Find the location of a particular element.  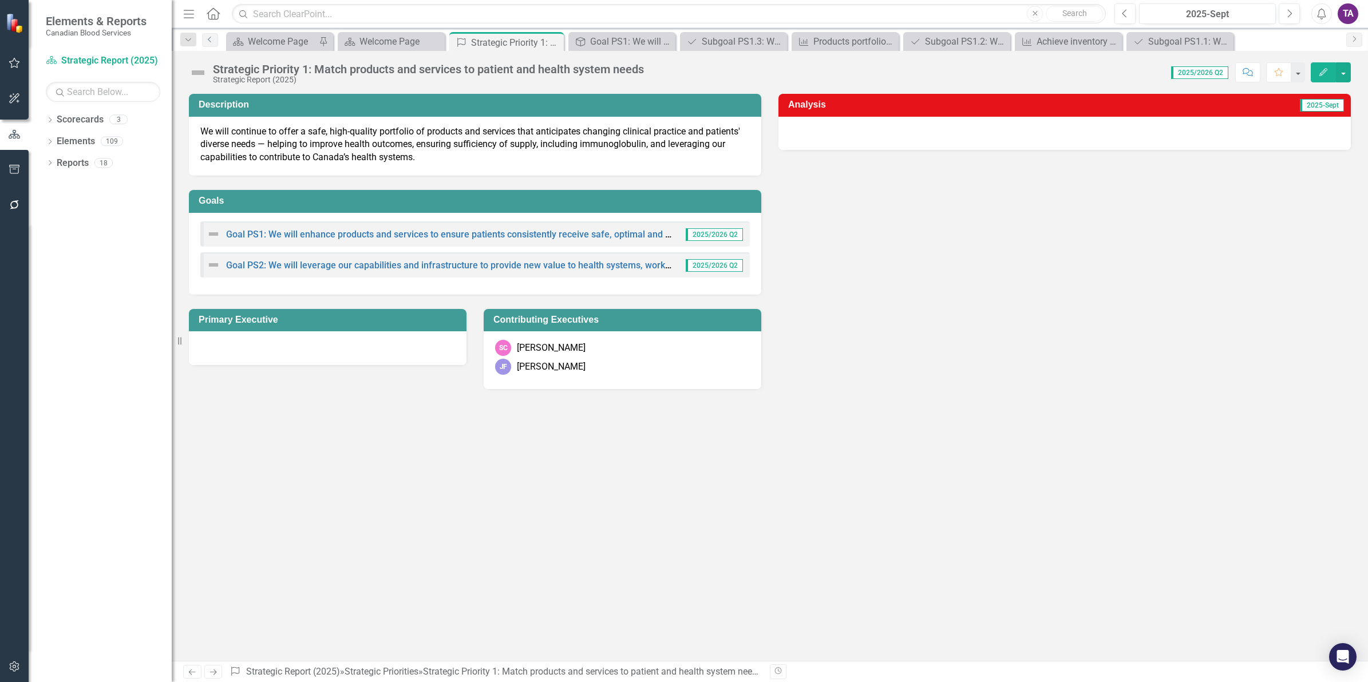

small: Canadian Blood Services is located at coordinates (96, 33).